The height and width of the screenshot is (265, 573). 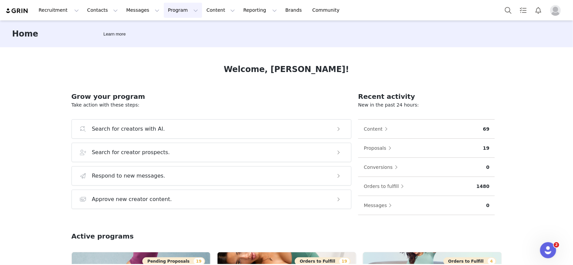 What do you see at coordinates (294, 10) in the screenshot?
I see `a: Brands` at bounding box center [294, 10].